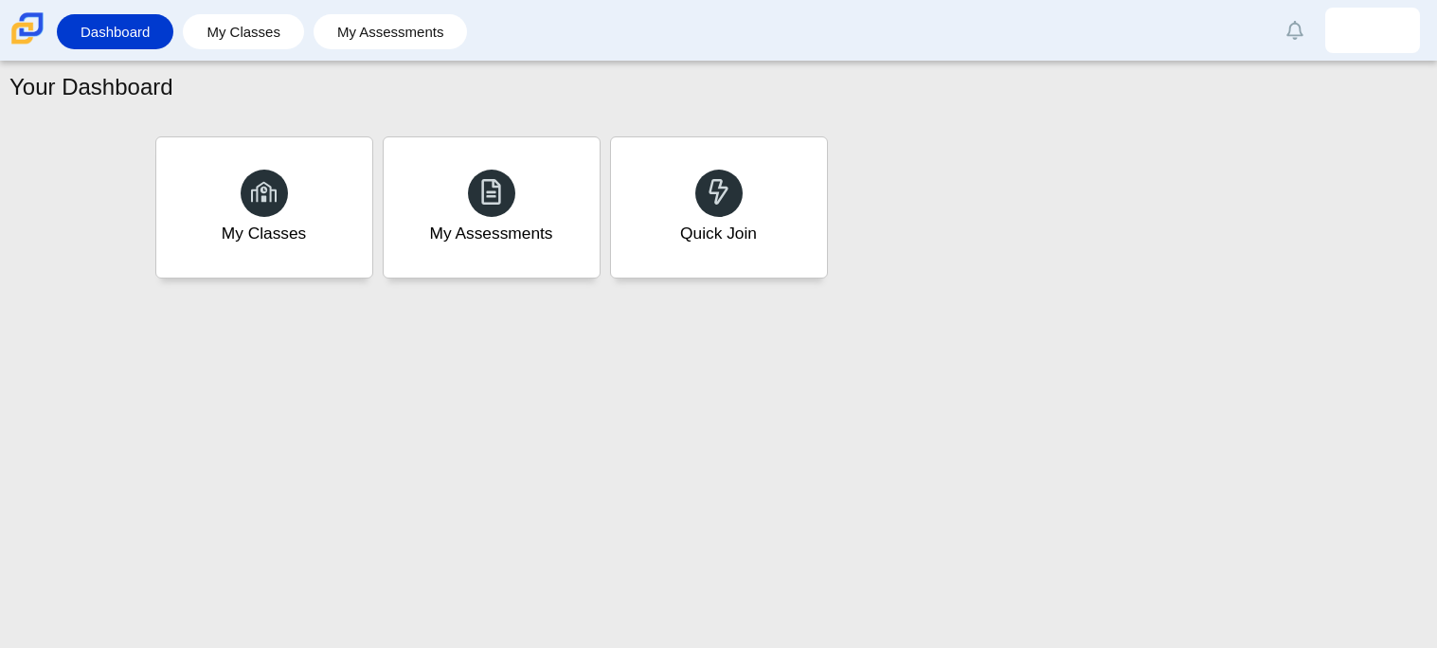 The height and width of the screenshot is (648, 1437). I want to click on a: Alerts, so click(1295, 30).